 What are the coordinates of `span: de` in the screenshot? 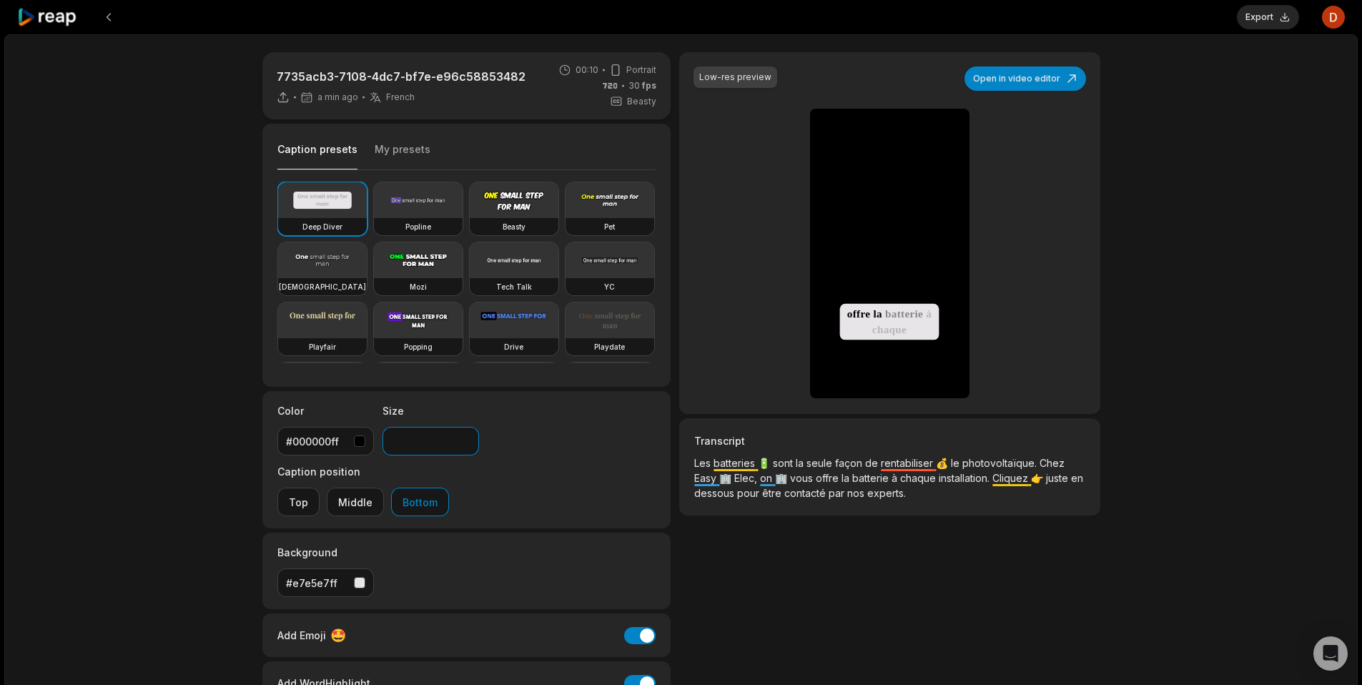 It's located at (873, 463).